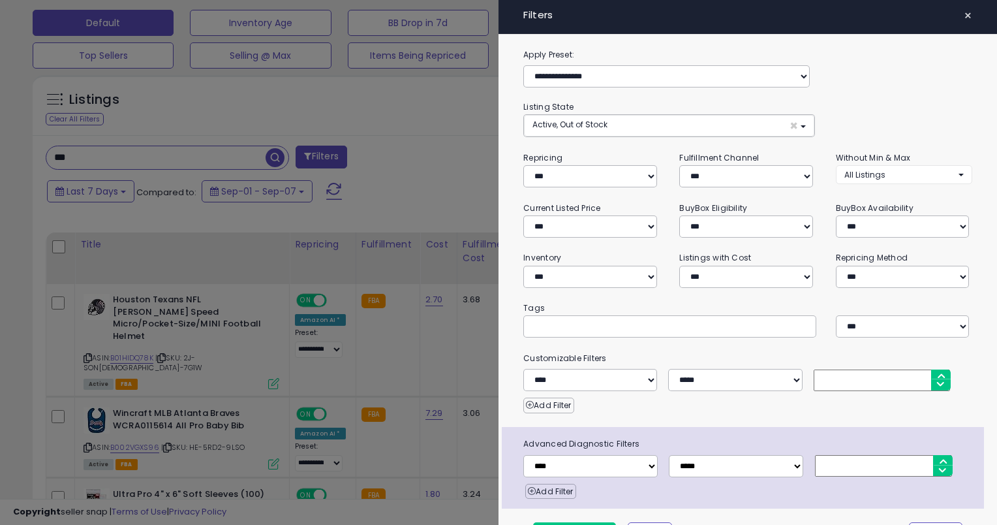 The image size is (997, 525). I want to click on small: Listing State, so click(548, 106).